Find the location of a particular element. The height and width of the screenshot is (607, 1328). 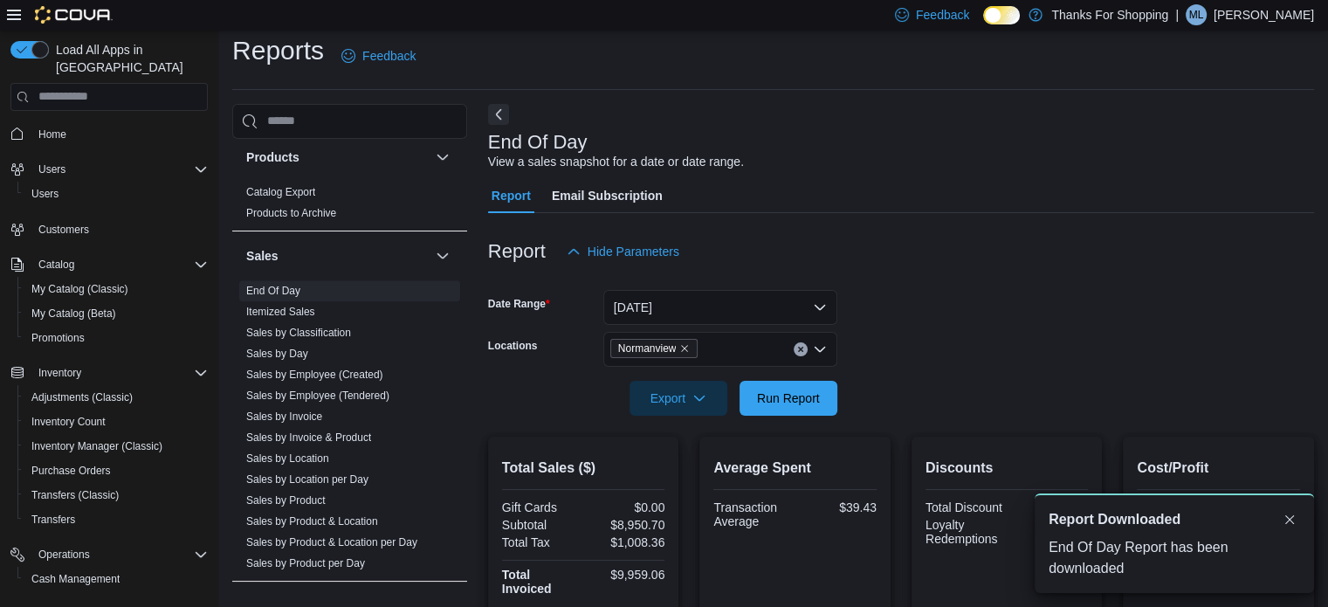

span: Itemized Sales is located at coordinates (280, 312).